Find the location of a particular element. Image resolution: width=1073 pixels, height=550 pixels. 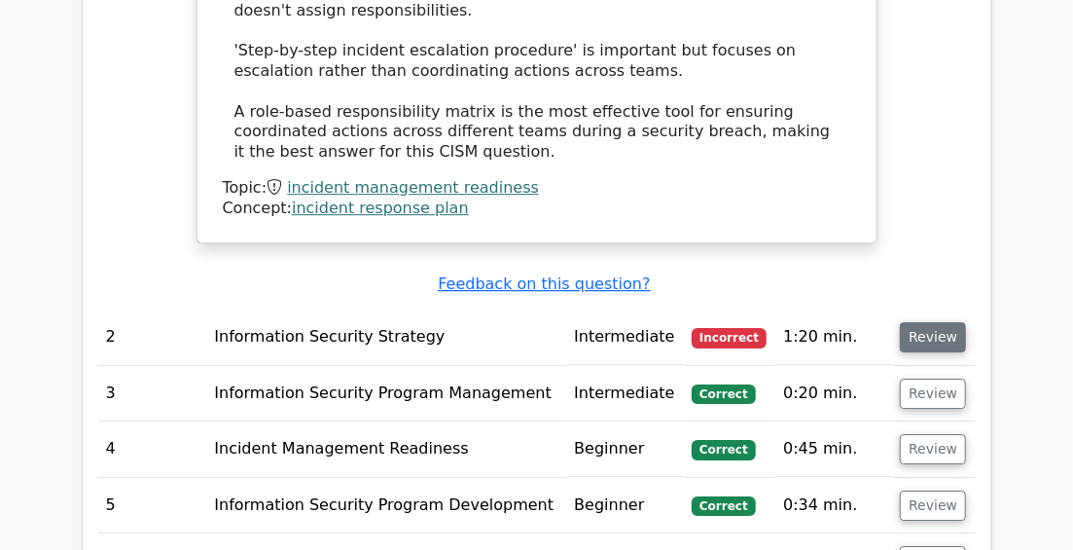

td: Incident Management Readiness is located at coordinates (386, 449).